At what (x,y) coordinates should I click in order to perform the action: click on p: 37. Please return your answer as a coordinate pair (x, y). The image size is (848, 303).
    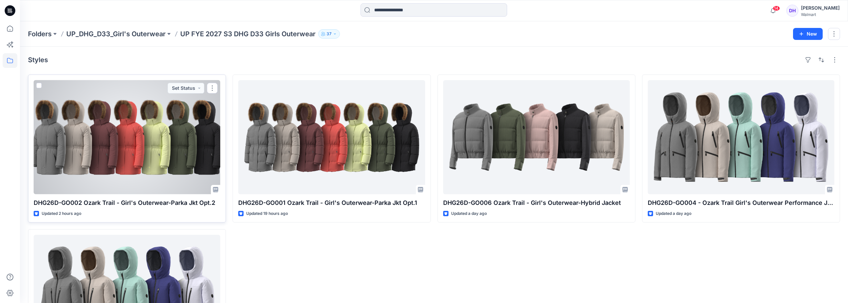
    Looking at the image, I should click on (329, 34).